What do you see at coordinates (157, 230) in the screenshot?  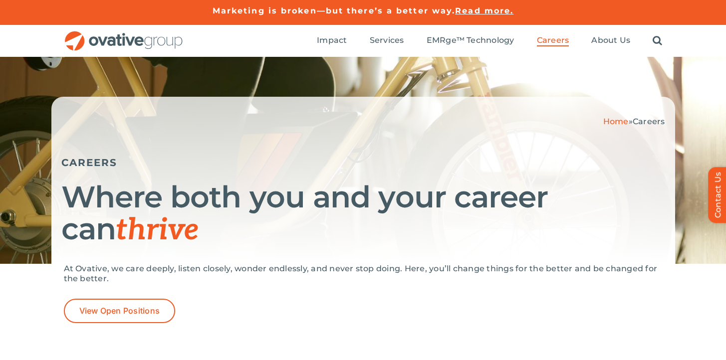 I see `span: thrive` at bounding box center [157, 230].